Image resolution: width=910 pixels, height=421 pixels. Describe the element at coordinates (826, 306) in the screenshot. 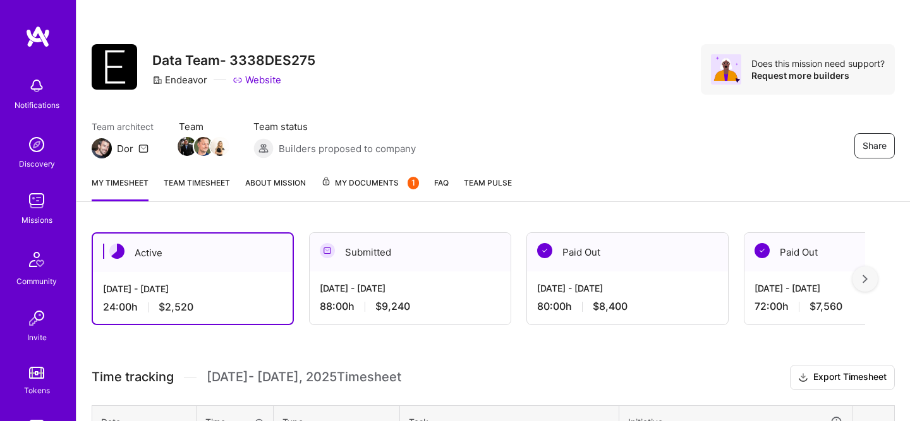

I see `span: $7,560` at that location.